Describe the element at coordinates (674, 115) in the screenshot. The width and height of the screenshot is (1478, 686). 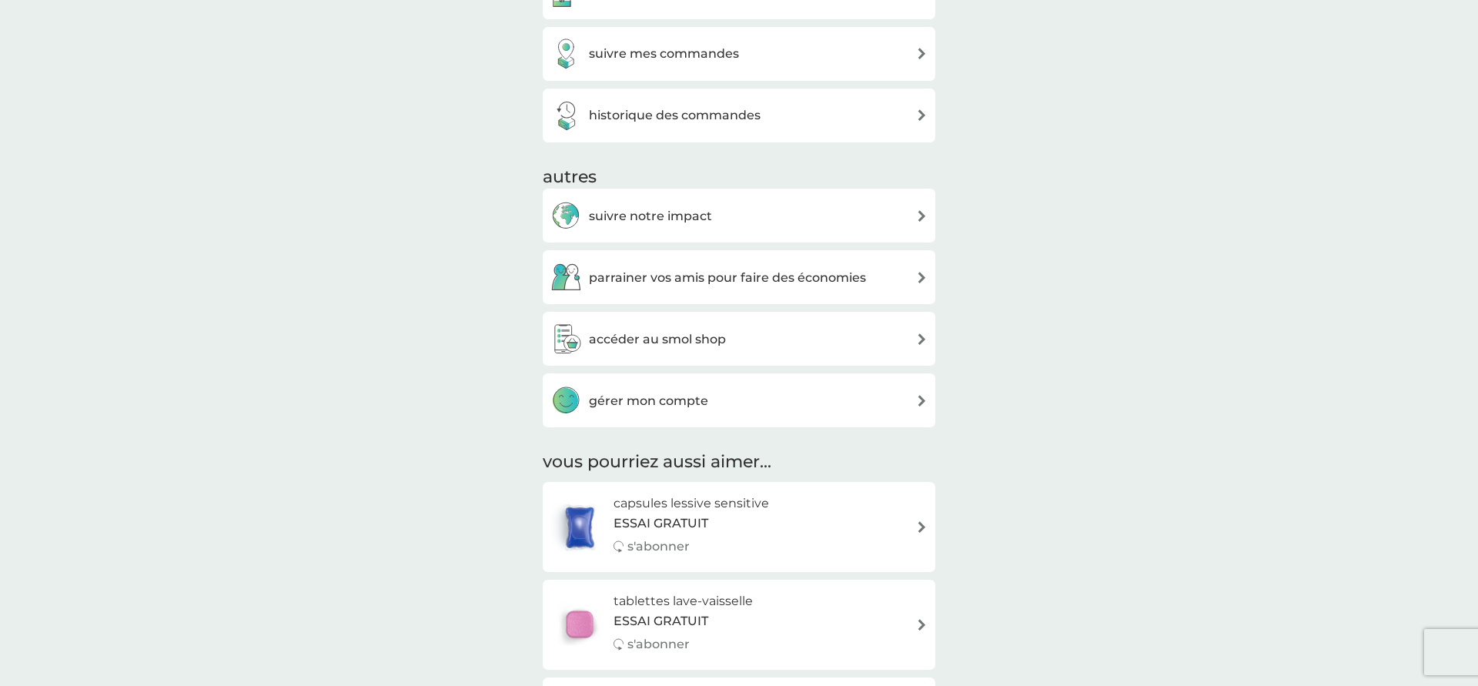
I see `h3: historique des commandes` at that location.